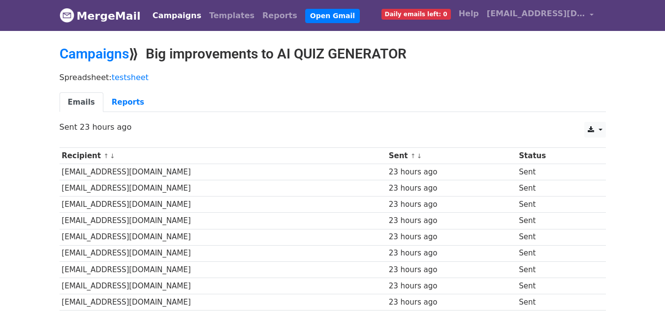  What do you see at coordinates (468, 14) in the screenshot?
I see `a: Help` at bounding box center [468, 14].